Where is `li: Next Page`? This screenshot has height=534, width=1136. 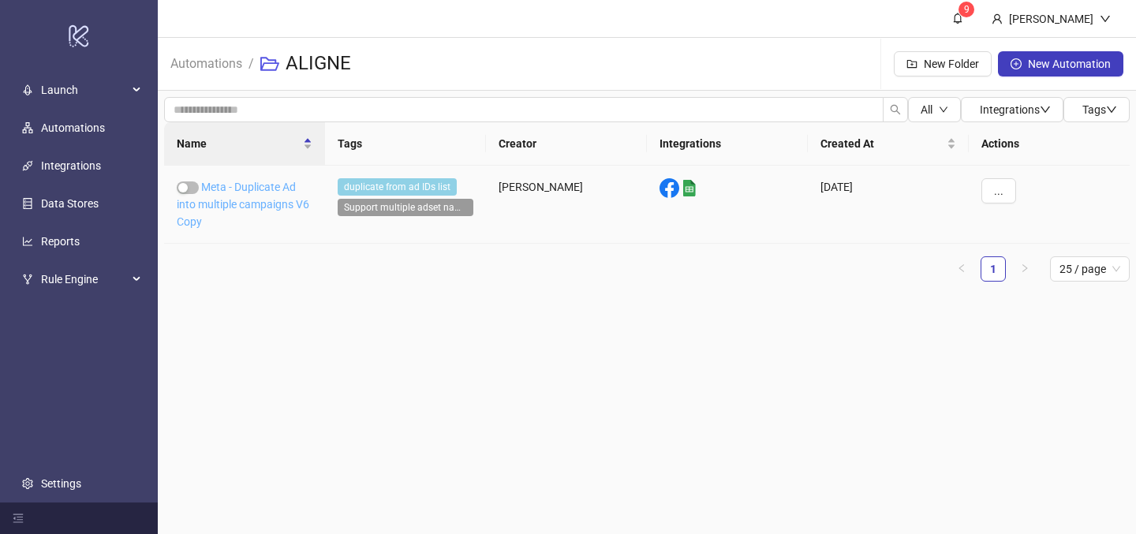 li: Next Page is located at coordinates (1025, 269).